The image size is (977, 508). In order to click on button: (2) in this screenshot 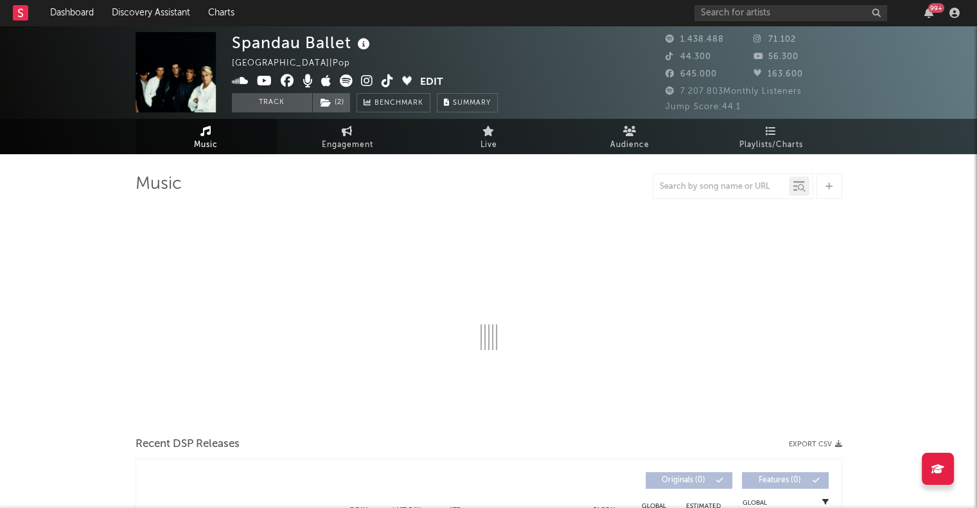, I will do `click(331, 103)`.